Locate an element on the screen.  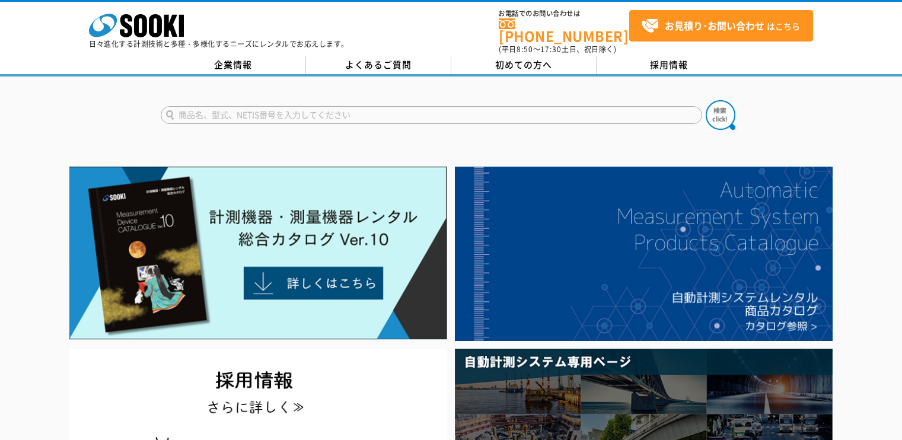
p: 日々進化する計測技術と多種・多様化するニーズにレンタルでお応えします。 is located at coordinates (219, 44).